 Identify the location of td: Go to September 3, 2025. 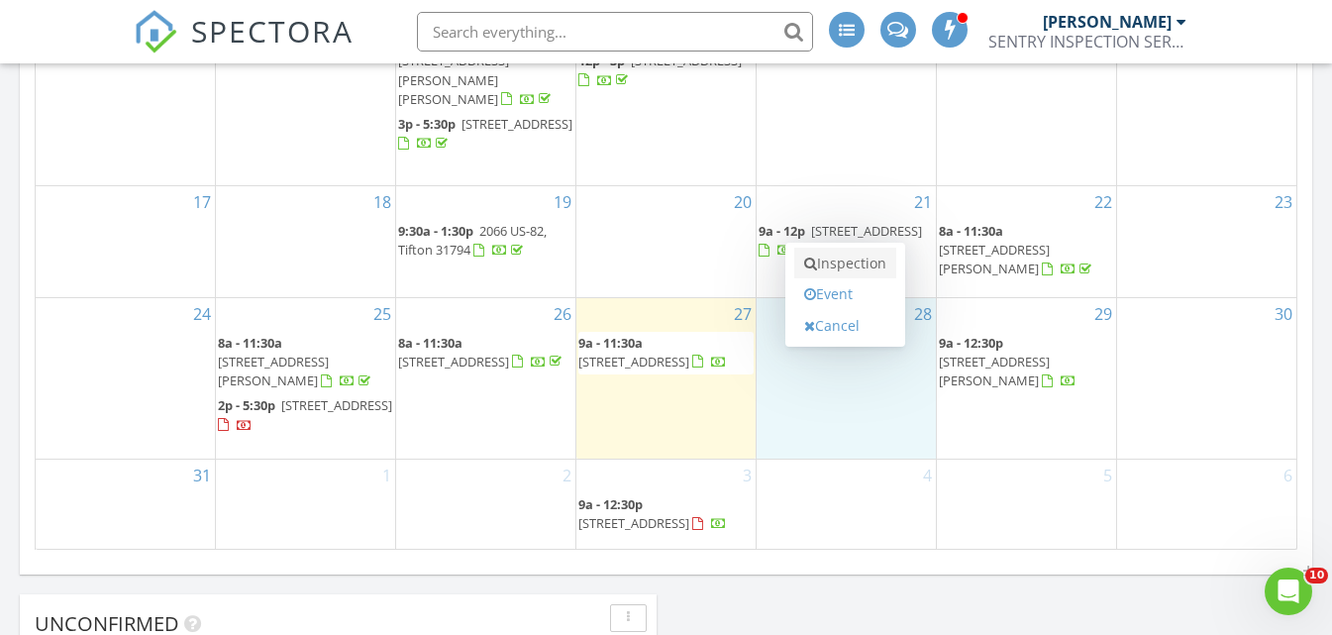
(666, 503).